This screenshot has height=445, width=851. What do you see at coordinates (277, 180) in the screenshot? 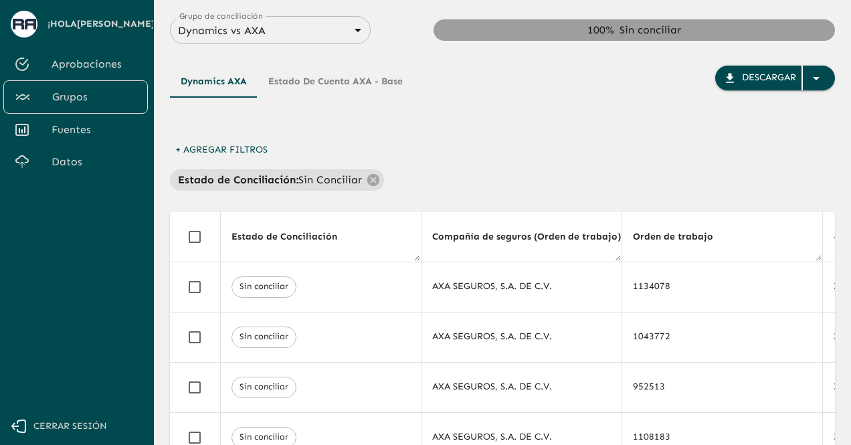
I see `div: Estado de Conciliación:Sin Conciliar` at bounding box center [277, 180].